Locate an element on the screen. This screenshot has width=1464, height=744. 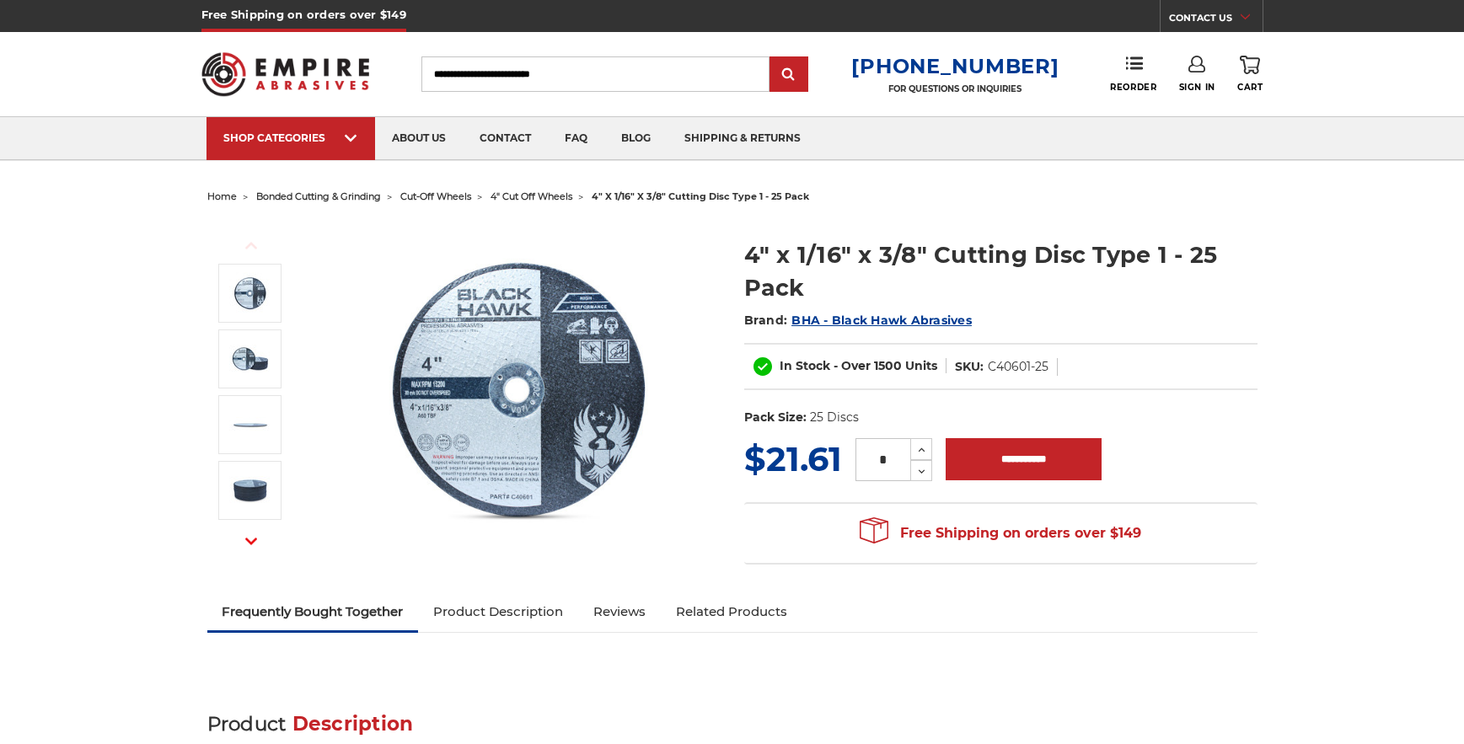
span: Cart is located at coordinates (1250, 87).